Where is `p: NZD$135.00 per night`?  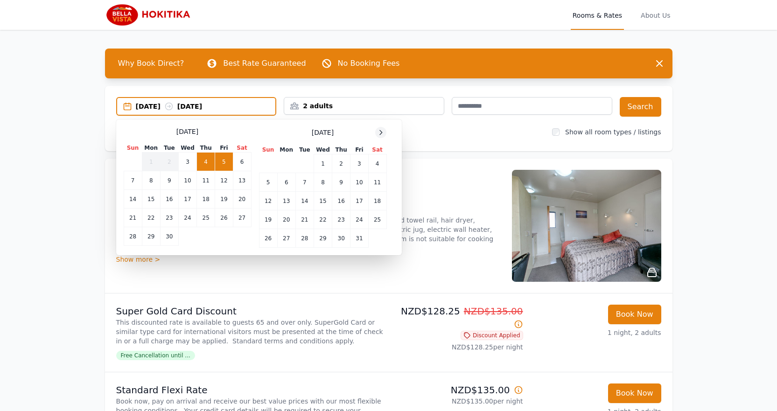 p: NZD$135.00 per night is located at coordinates (458, 401).